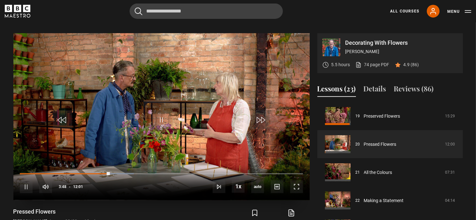 The image size is (476, 220). What do you see at coordinates (378, 172) in the screenshot?
I see `a: All the Colours` at bounding box center [378, 172].